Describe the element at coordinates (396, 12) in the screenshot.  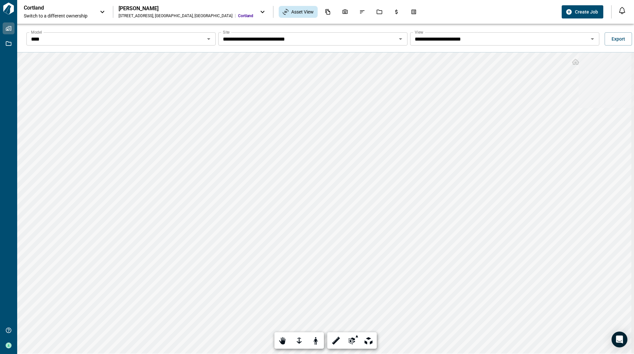
I see `div: Budgets` at that location.